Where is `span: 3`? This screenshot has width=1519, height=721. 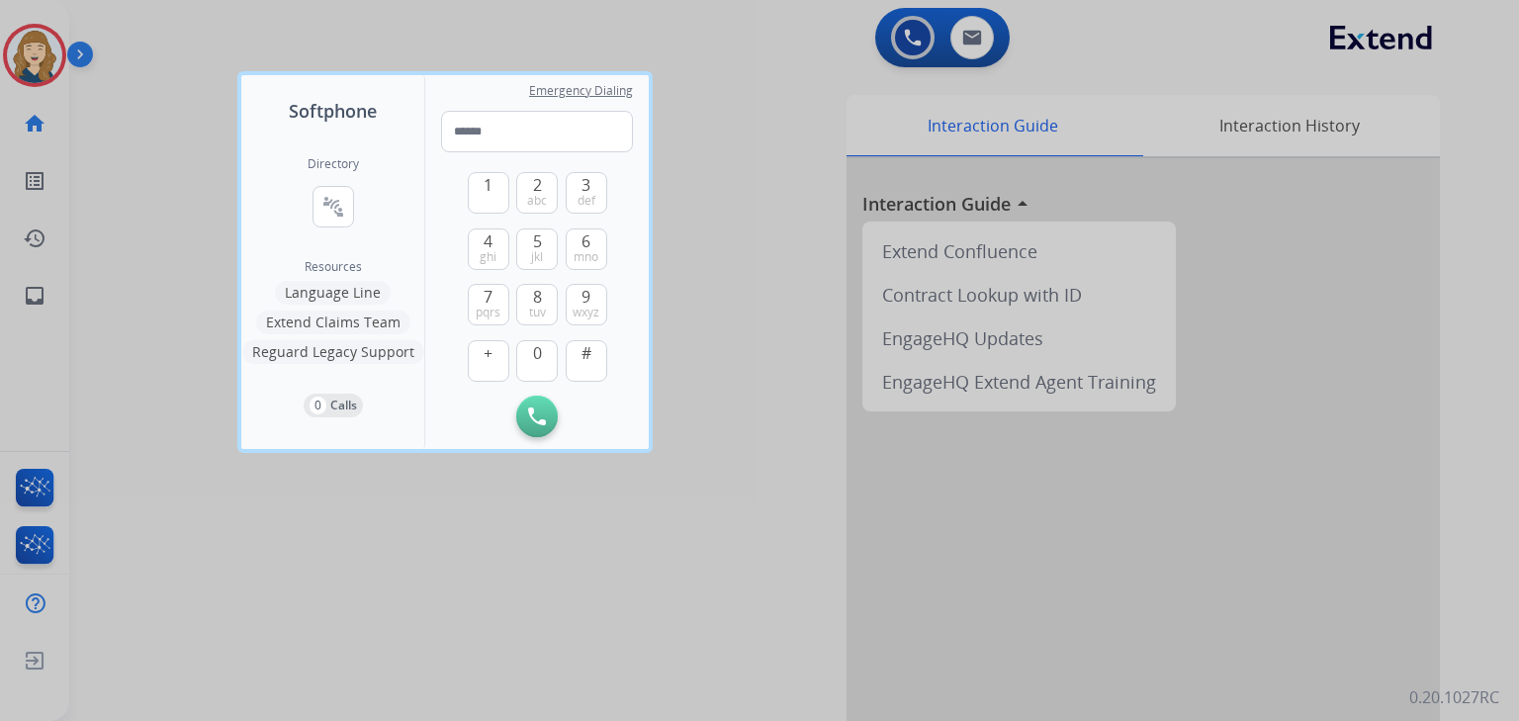 span: 3 is located at coordinates (585, 185).